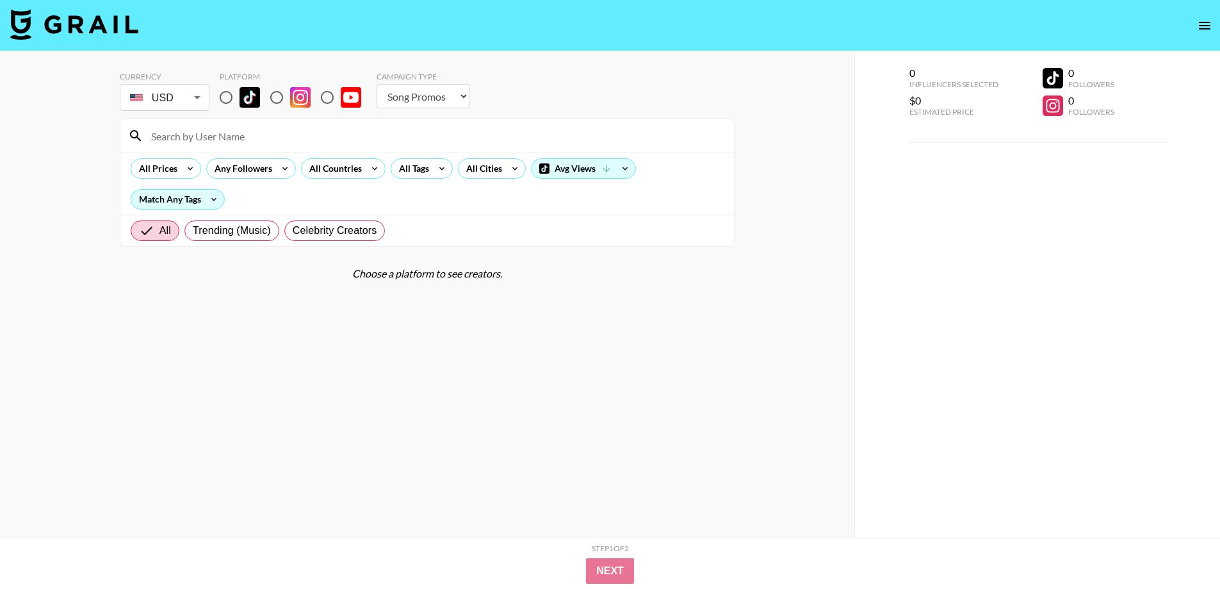  What do you see at coordinates (423, 76) in the screenshot?
I see `div: Campaign Type` at bounding box center [423, 76].